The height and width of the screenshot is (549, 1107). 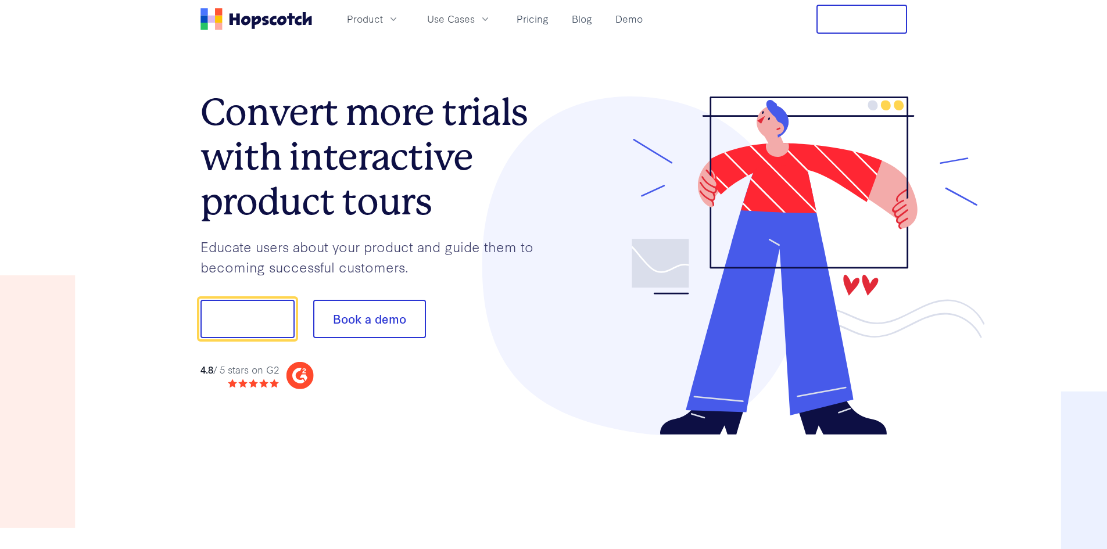 What do you see at coordinates (365, 19) in the screenshot?
I see `span: Product` at bounding box center [365, 19].